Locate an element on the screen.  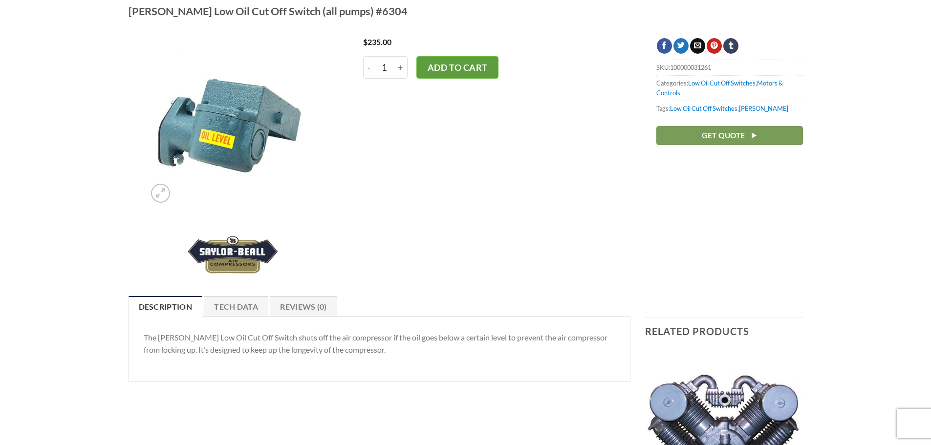
a: Share on Facebook is located at coordinates (664, 46).